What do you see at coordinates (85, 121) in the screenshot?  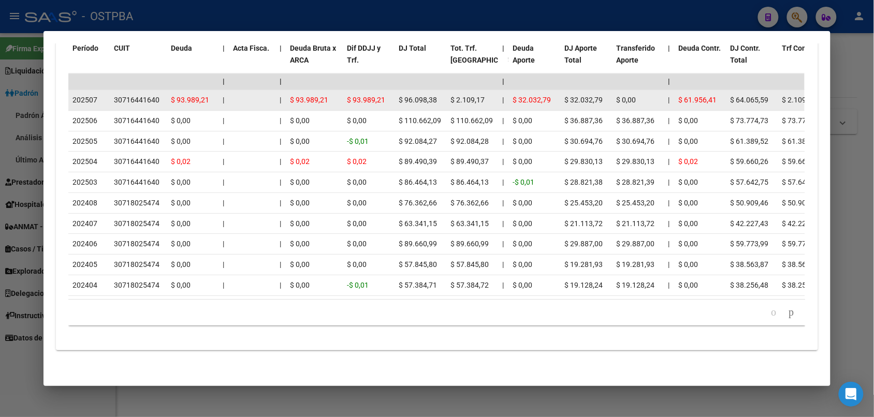 I see `span: 202506` at bounding box center [85, 121].